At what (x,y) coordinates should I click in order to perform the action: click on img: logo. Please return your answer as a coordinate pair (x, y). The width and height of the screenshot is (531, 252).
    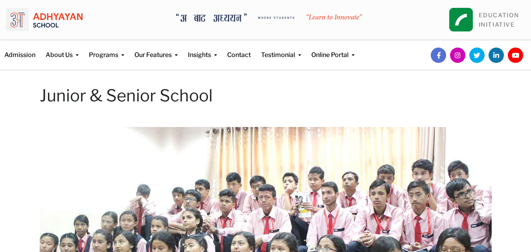
    Looking at the image, I should click on (44, 20).